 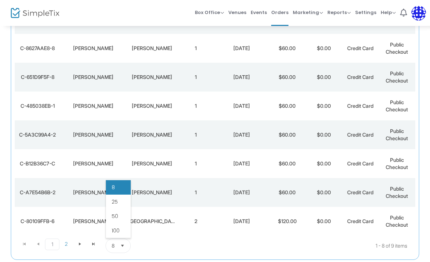 I want to click on div: C-8627AAE8-8, so click(x=37, y=48).